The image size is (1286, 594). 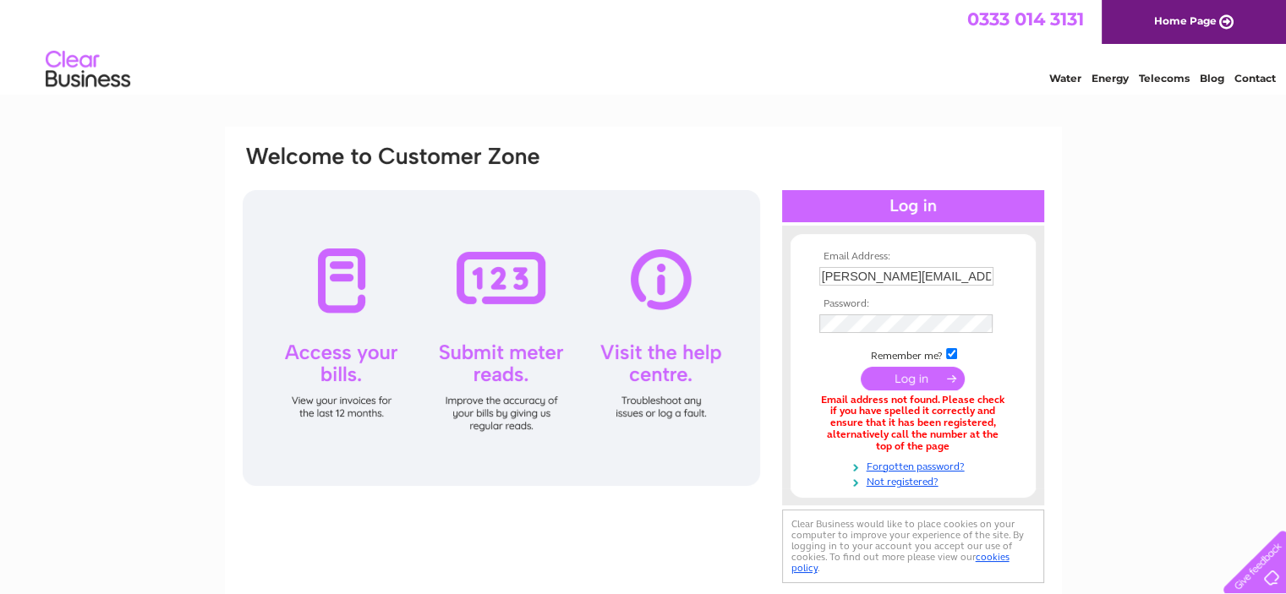 What do you see at coordinates (1025, 19) in the screenshot?
I see `a: 0333 014 3131` at bounding box center [1025, 19].